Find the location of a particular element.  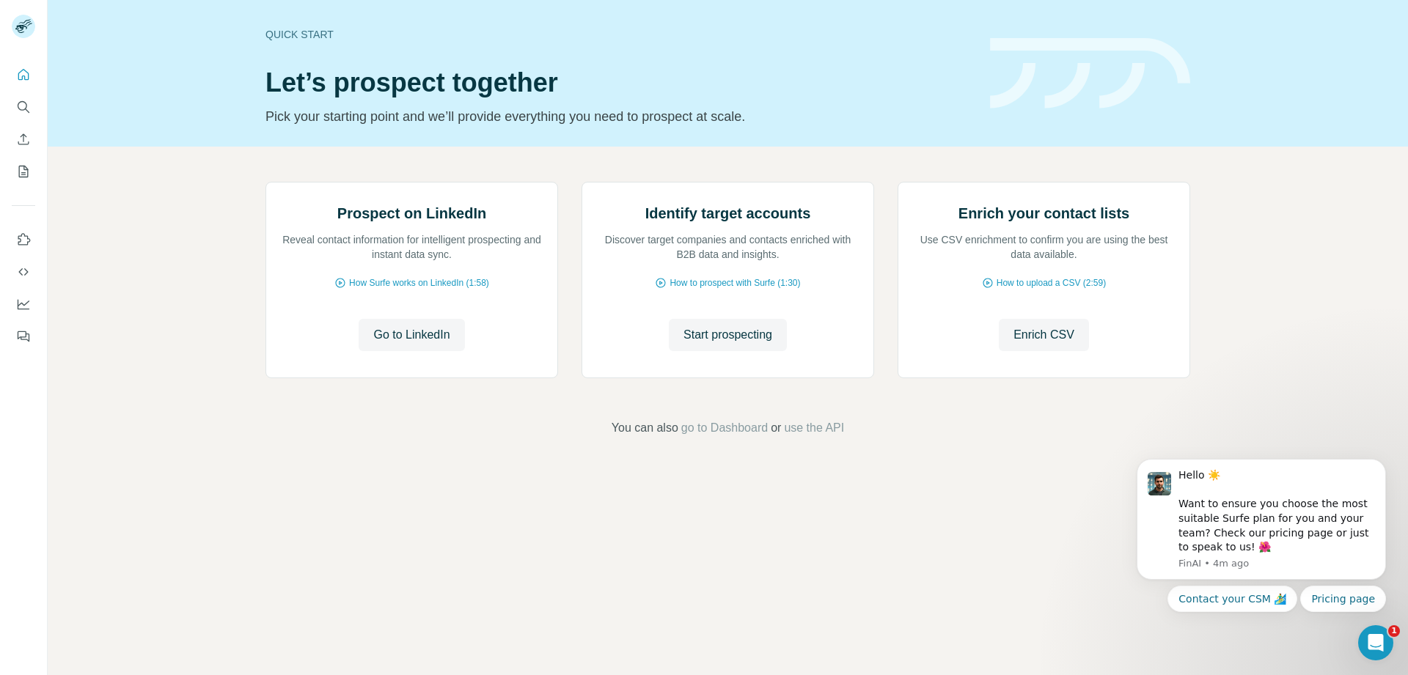

span: use the API is located at coordinates (814, 428).